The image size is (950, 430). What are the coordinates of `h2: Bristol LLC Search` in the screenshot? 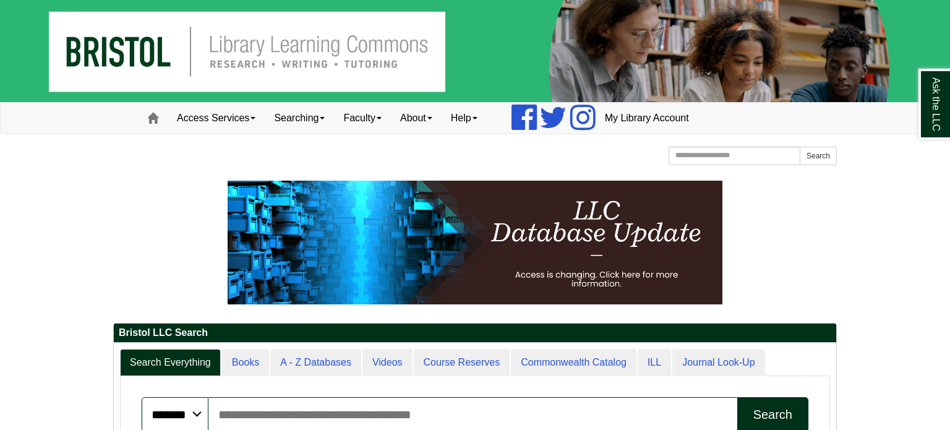 It's located at (475, 333).